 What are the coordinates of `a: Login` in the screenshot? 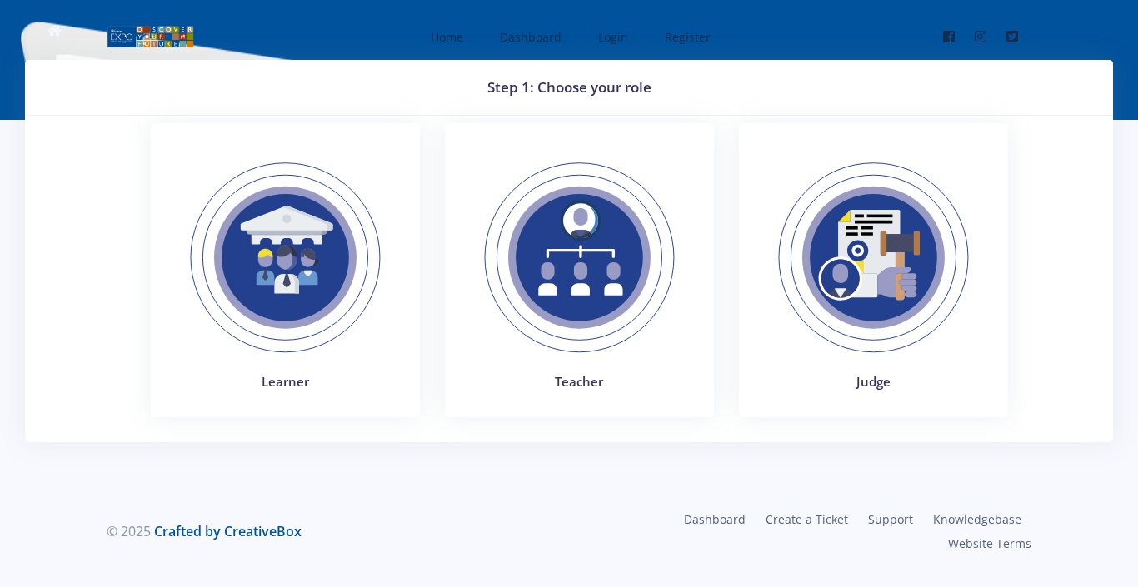 It's located at (611, 37).